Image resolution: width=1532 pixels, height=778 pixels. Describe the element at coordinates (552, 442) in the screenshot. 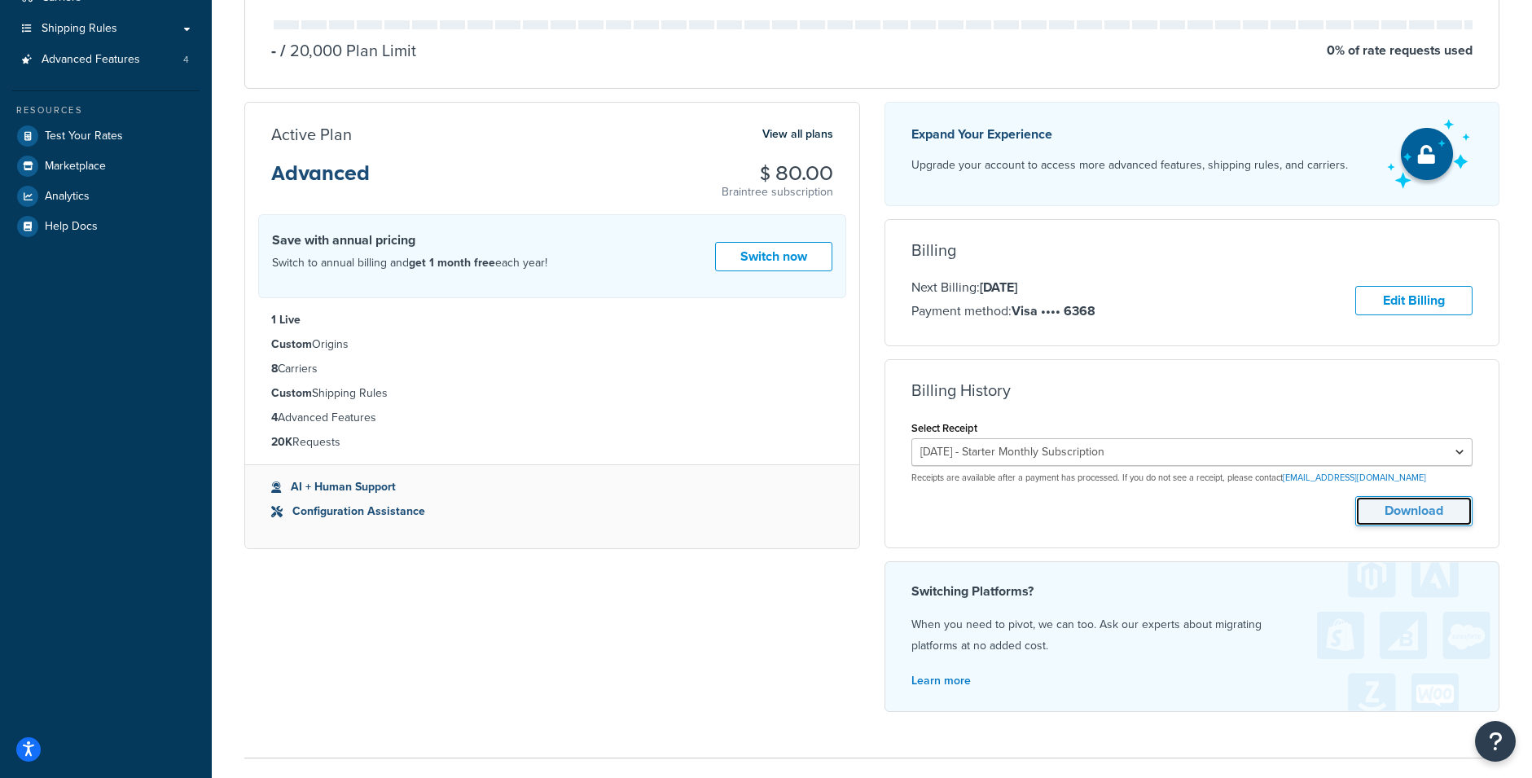

I see `li: Requests` at that location.